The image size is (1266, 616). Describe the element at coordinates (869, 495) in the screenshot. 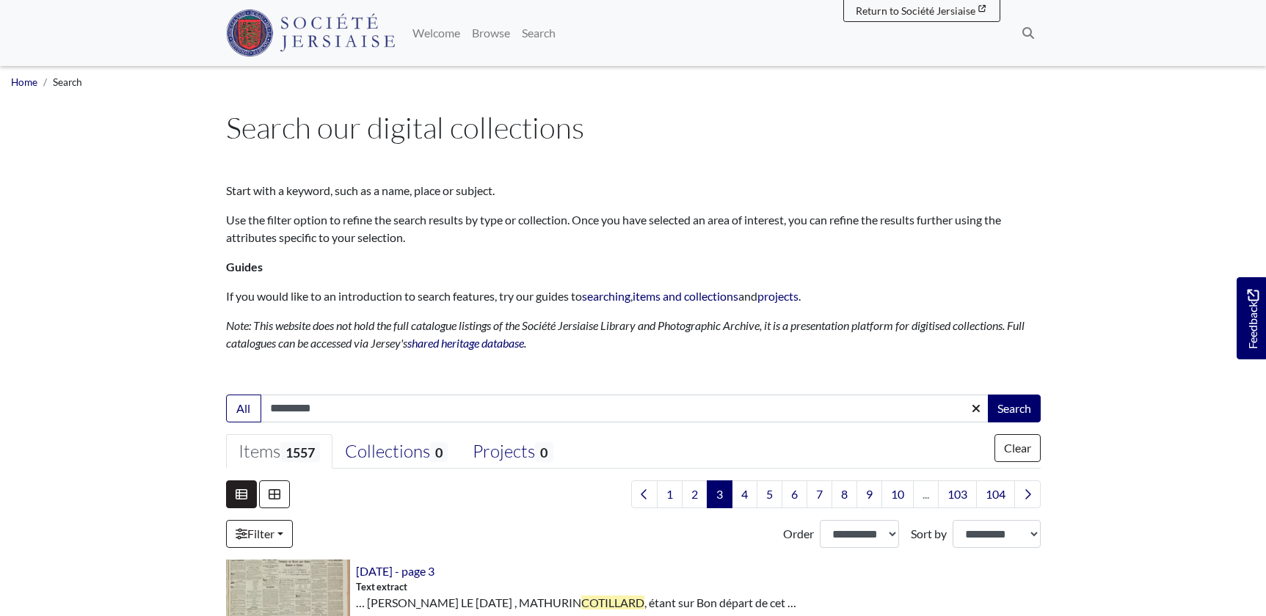

I see `a: Goto page 9` at that location.